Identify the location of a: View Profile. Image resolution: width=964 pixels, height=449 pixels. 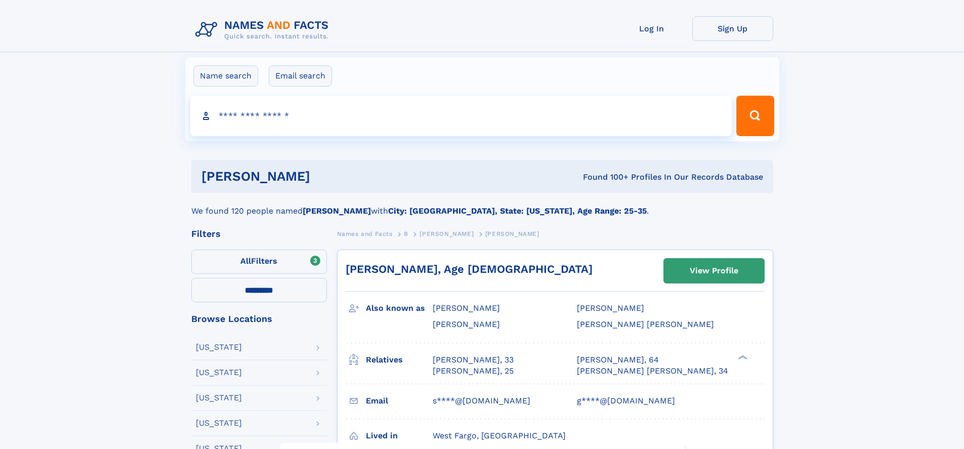
(714, 271).